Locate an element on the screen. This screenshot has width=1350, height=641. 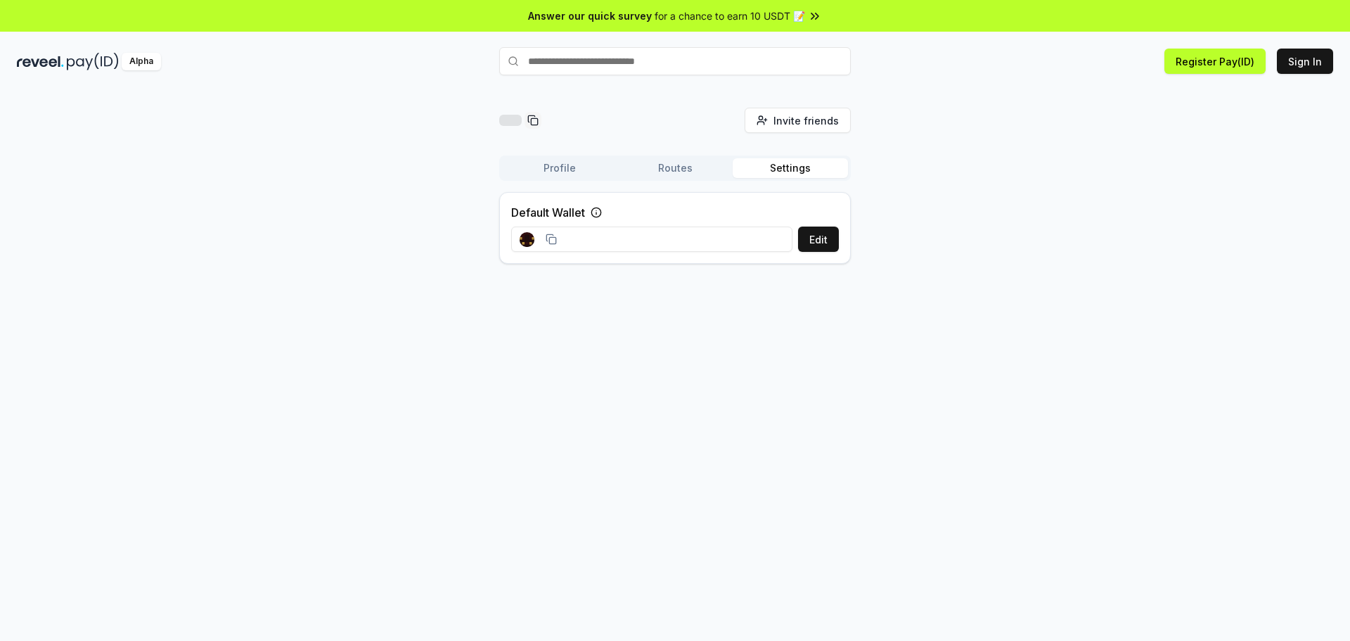
span: Invite friends is located at coordinates (806, 120).